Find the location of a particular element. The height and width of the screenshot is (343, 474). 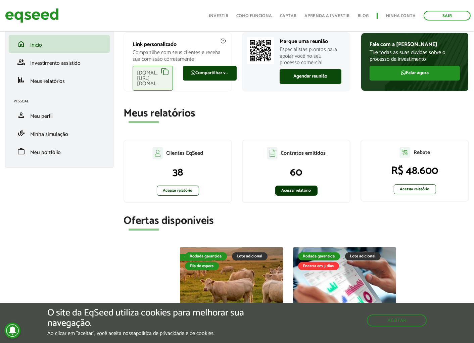

li: Início is located at coordinates (59, 44).